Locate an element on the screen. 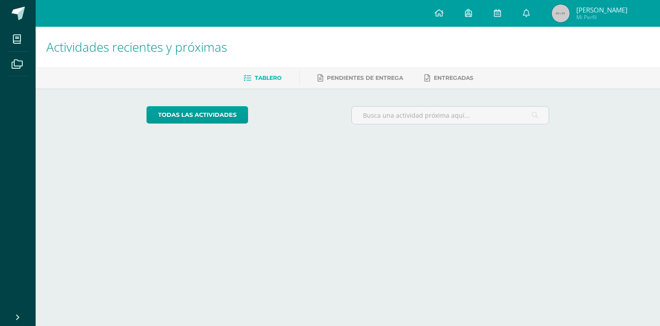  img: 45x45 is located at coordinates (561, 13).